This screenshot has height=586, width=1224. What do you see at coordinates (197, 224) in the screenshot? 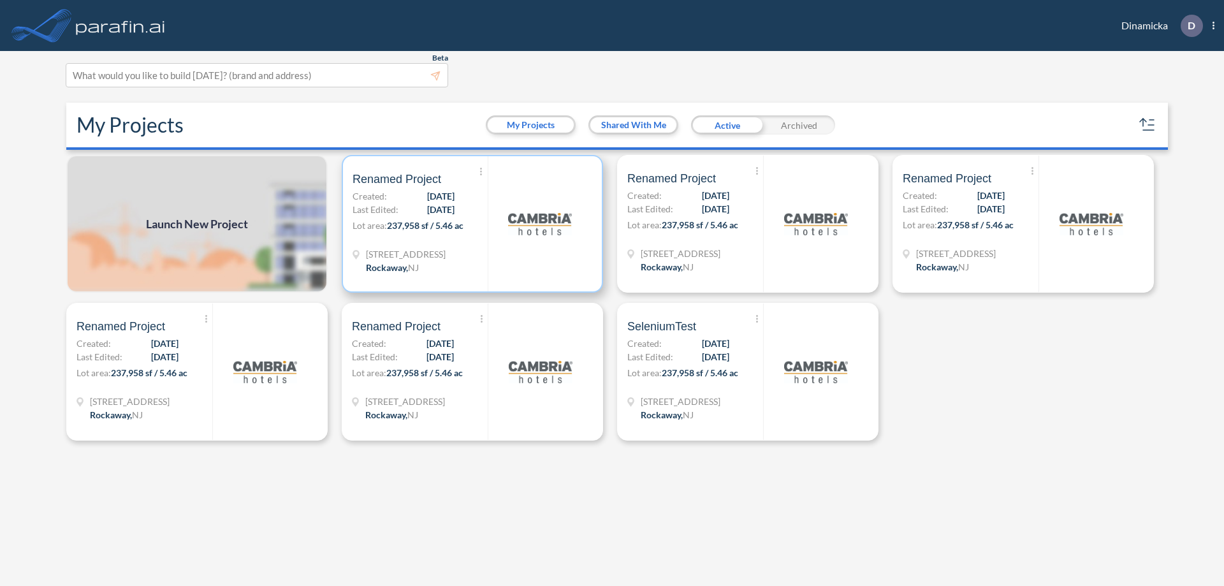
I see `span: Launch New Project` at bounding box center [197, 224].